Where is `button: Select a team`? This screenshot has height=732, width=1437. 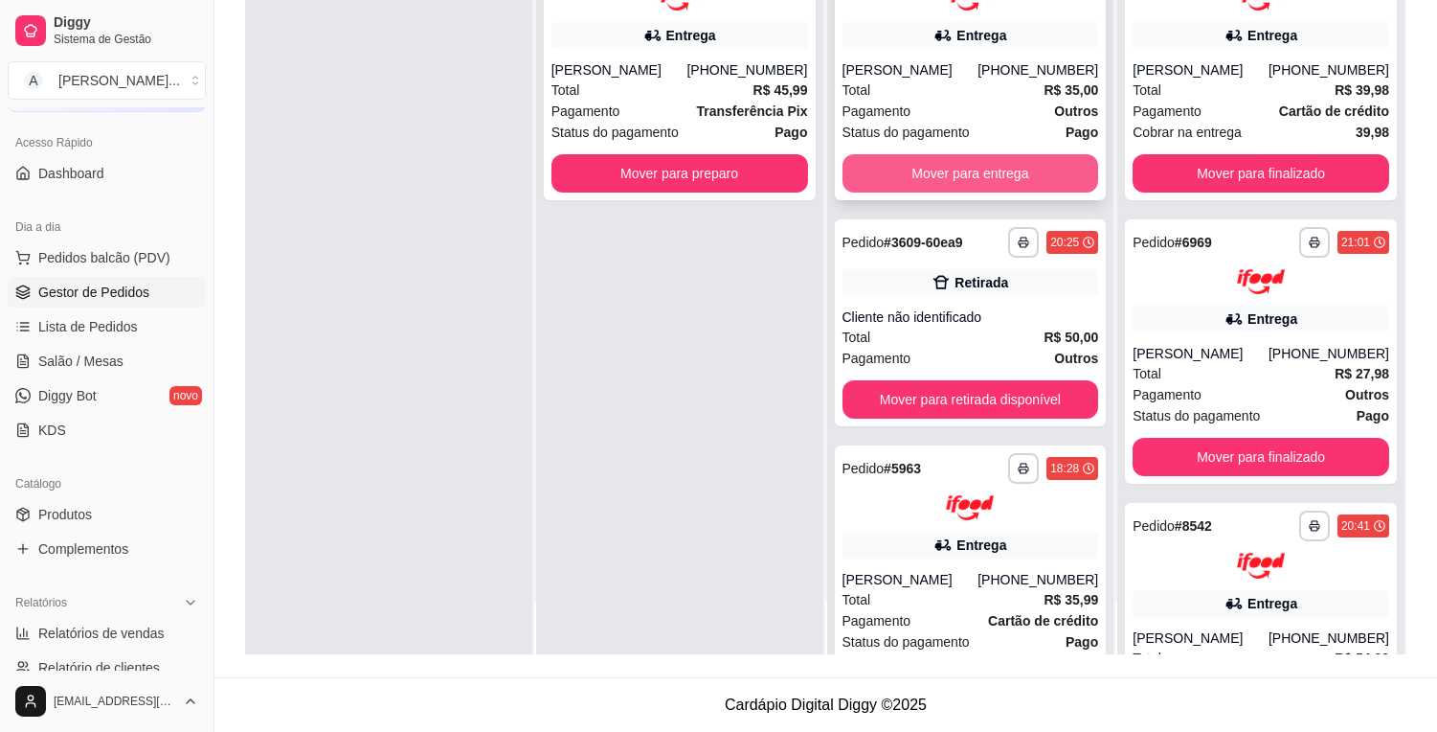 button: Select a team is located at coordinates (106, 80).